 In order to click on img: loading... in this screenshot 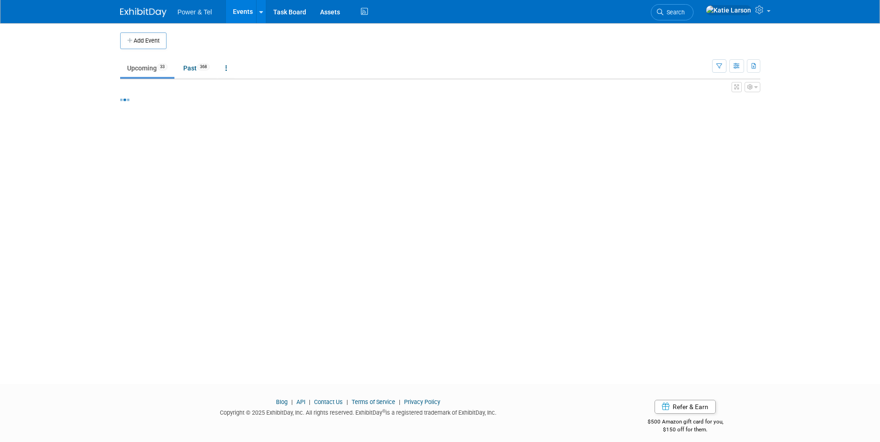, I will do `click(125, 100)`.